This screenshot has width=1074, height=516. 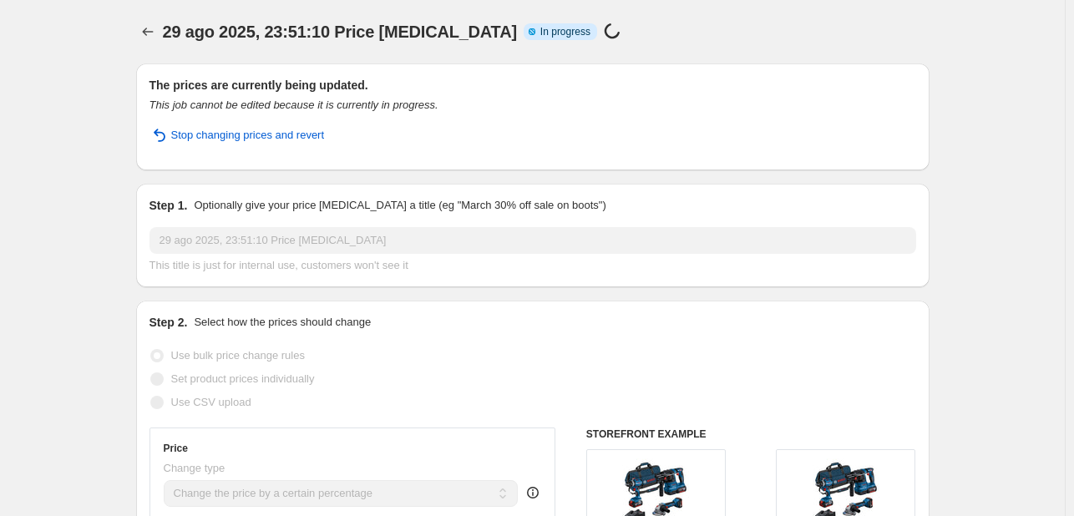 I want to click on p: Select how the prices should change, so click(x=282, y=322).